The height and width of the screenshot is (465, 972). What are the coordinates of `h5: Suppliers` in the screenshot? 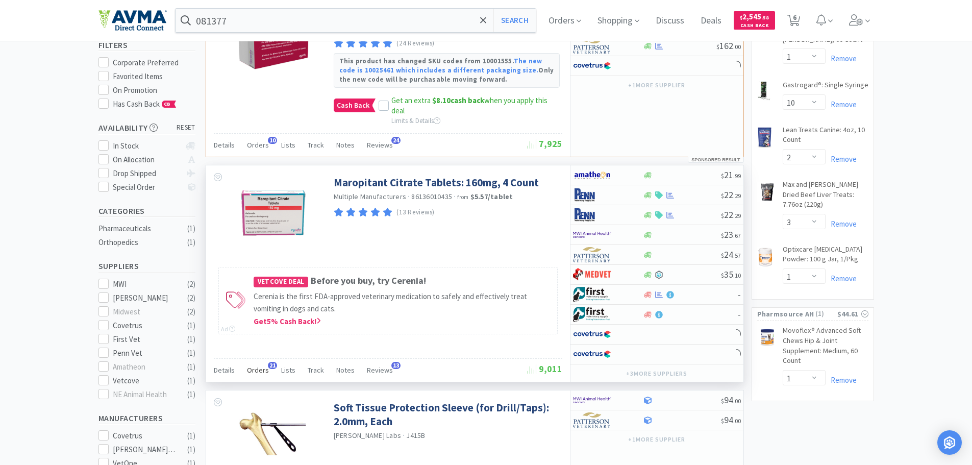 It's located at (147, 266).